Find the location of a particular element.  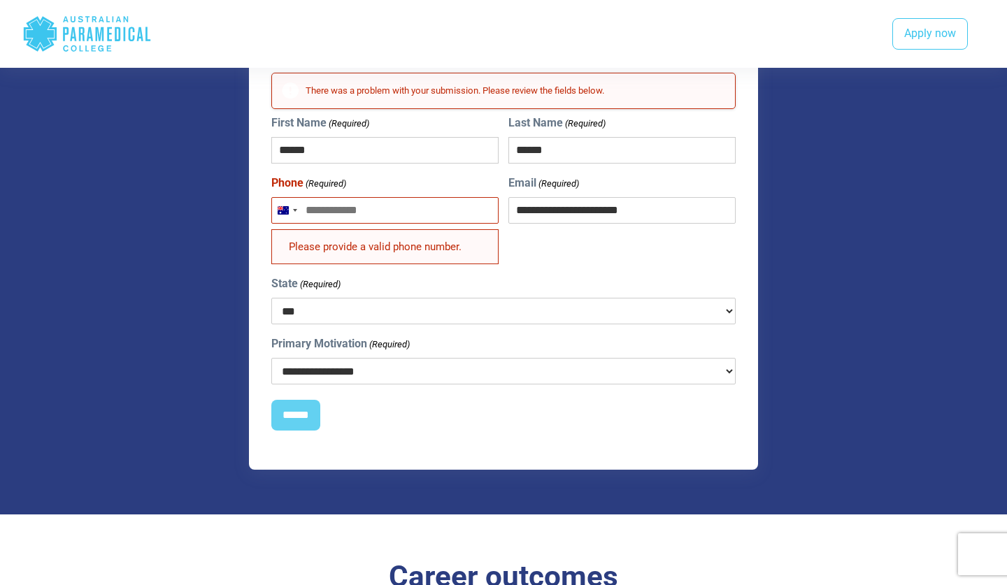

div: Please provide a valid phone number. is located at coordinates (385, 247).